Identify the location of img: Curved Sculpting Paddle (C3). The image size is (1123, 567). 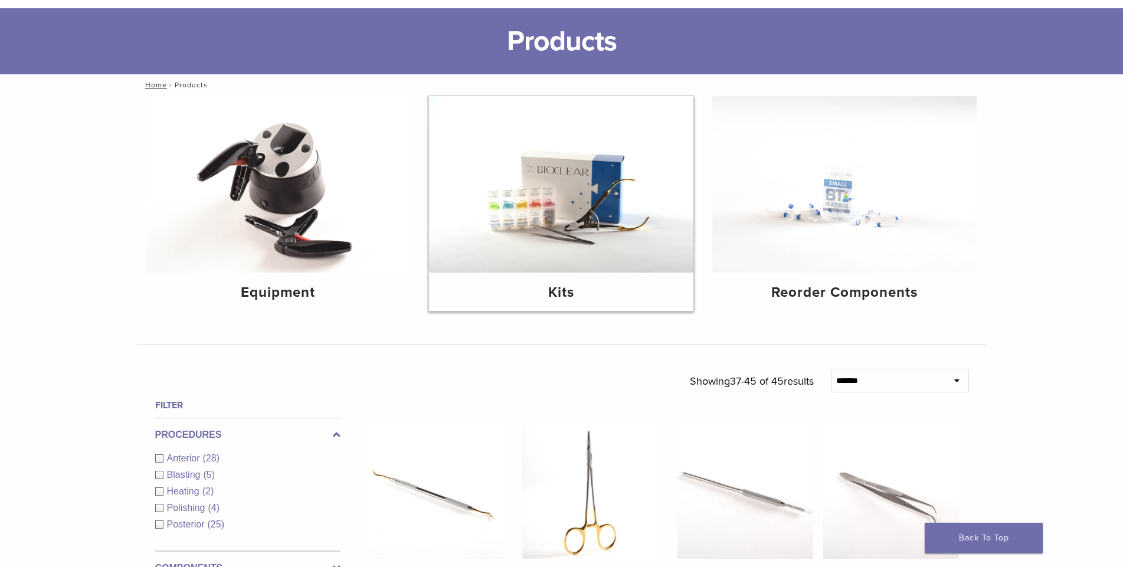
(436, 491).